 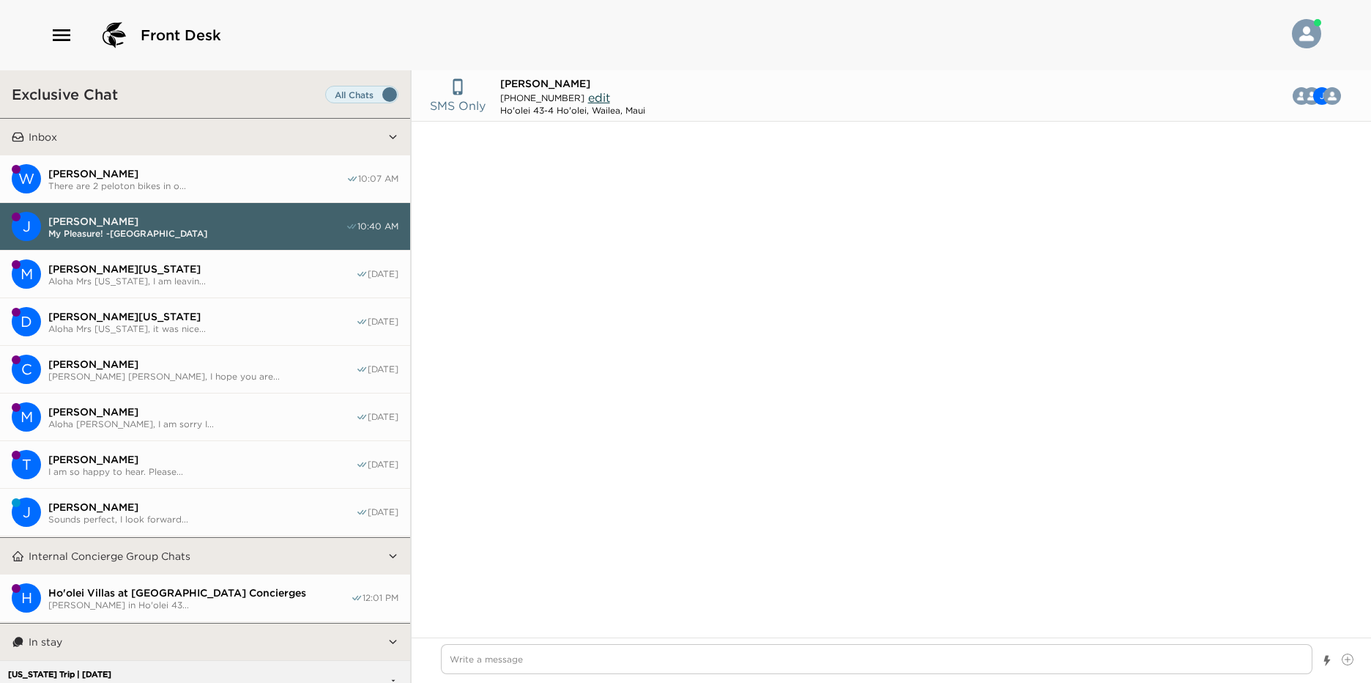 I want to click on img: M, so click(x=1333, y=96).